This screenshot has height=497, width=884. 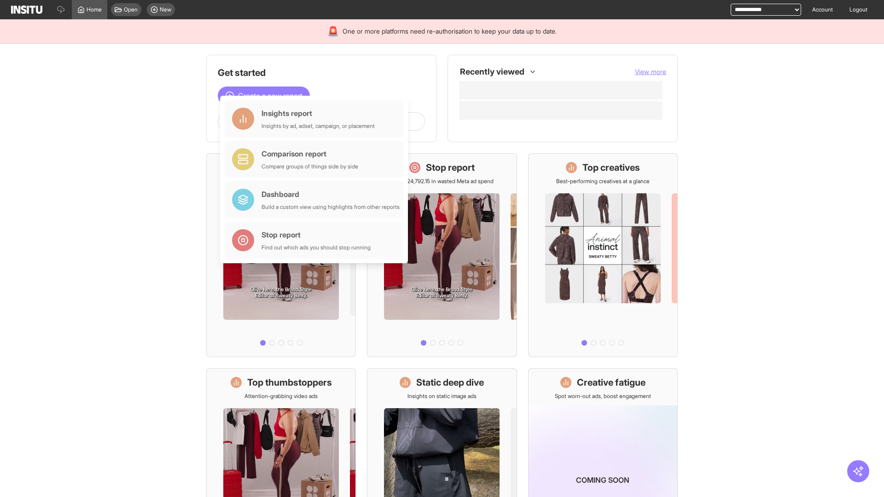 What do you see at coordinates (318, 126) in the screenshot?
I see `div: Insights by ad, adset, campaign, or placement` at bounding box center [318, 126].